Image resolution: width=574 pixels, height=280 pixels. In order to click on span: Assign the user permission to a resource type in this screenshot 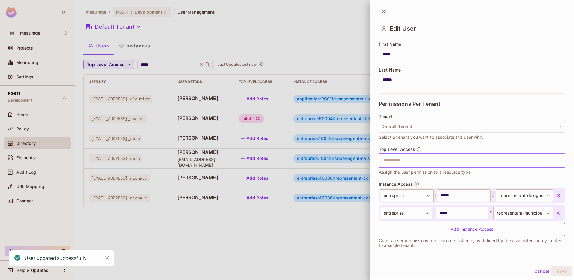, I will do `click(425, 172)`.